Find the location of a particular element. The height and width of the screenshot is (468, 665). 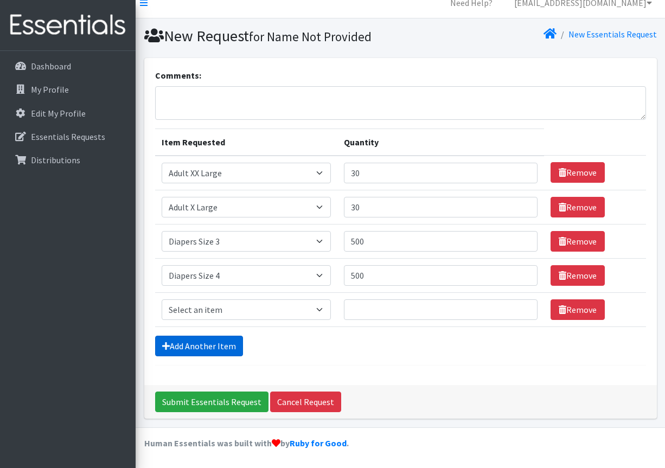

a: New Essentials Request is located at coordinates (612, 34).